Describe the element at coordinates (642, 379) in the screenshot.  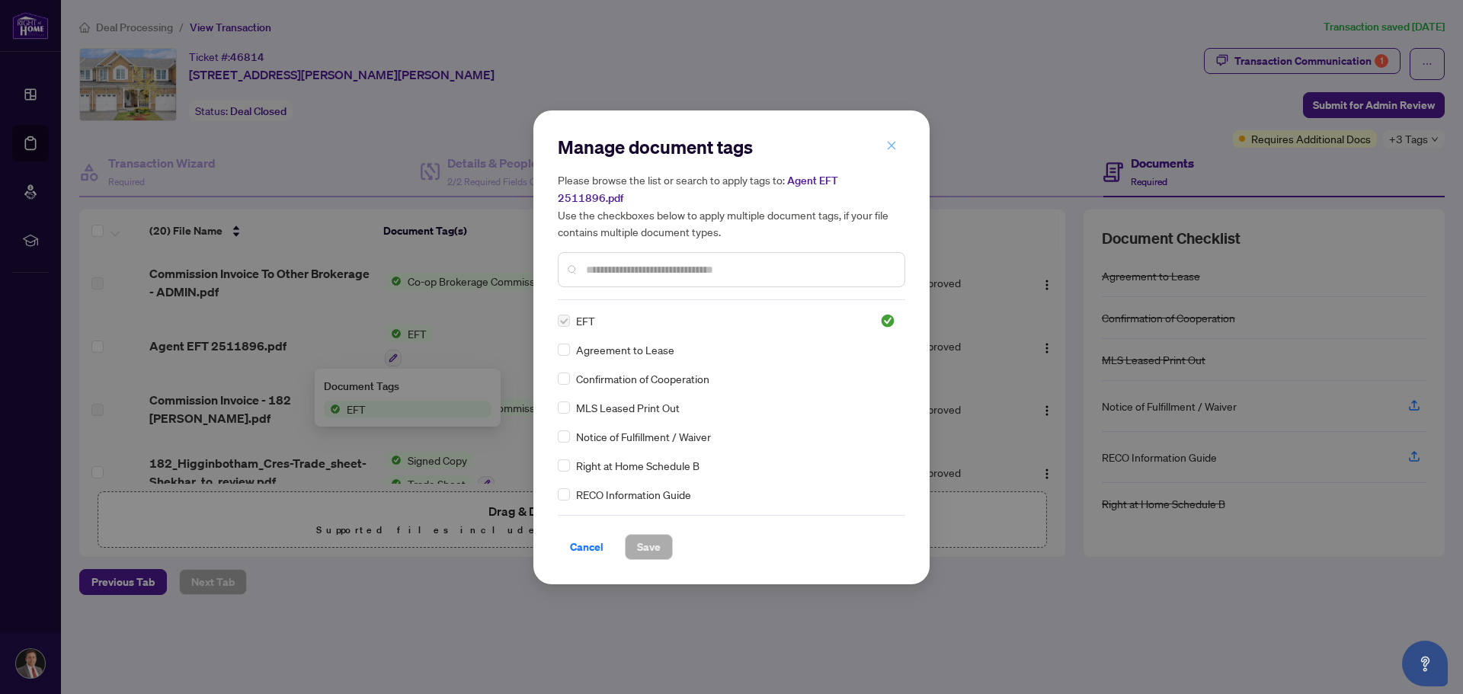
I see `span: Confirmation of Cooperation` at that location.